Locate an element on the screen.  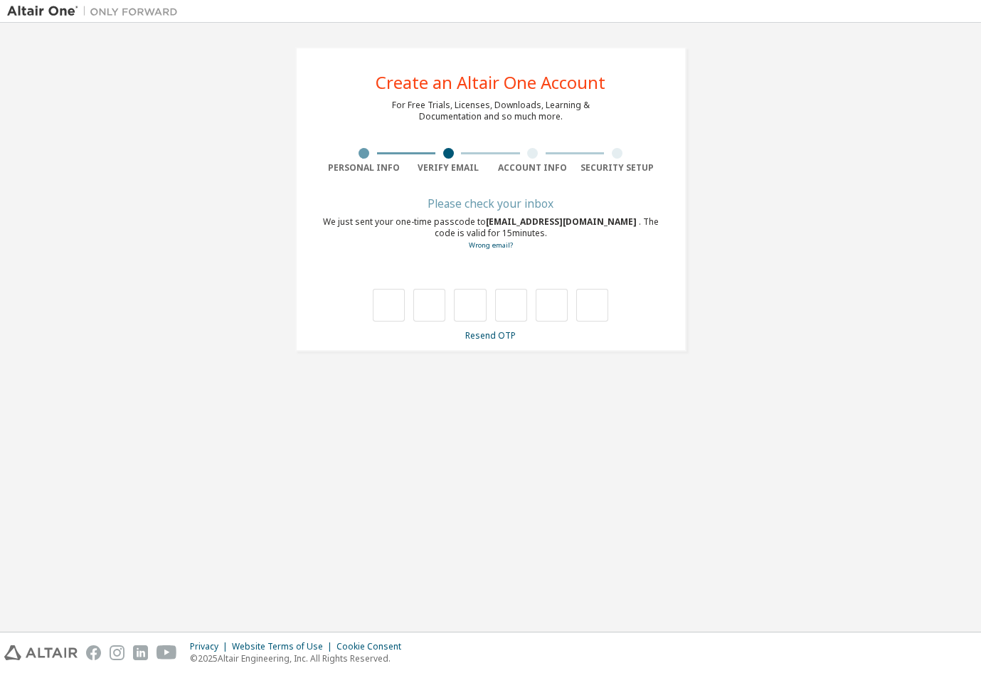
a: Go back to the registration form is located at coordinates (491, 245).